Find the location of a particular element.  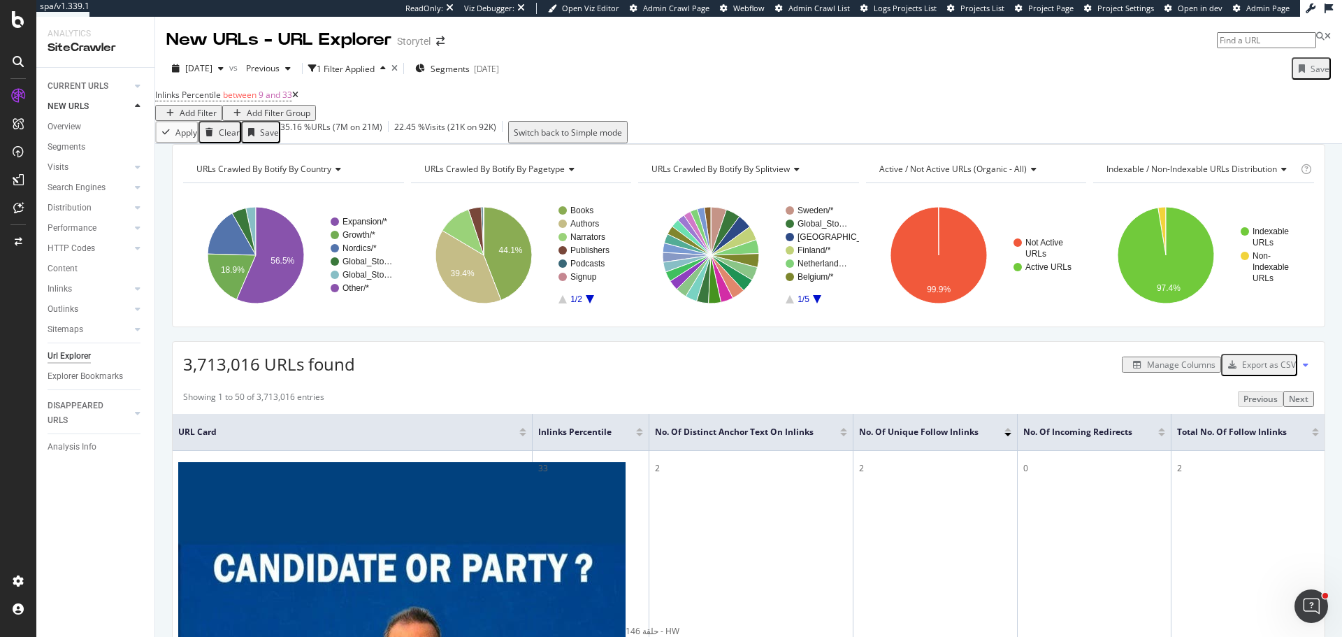

a: Url Explorer is located at coordinates (96, 356).